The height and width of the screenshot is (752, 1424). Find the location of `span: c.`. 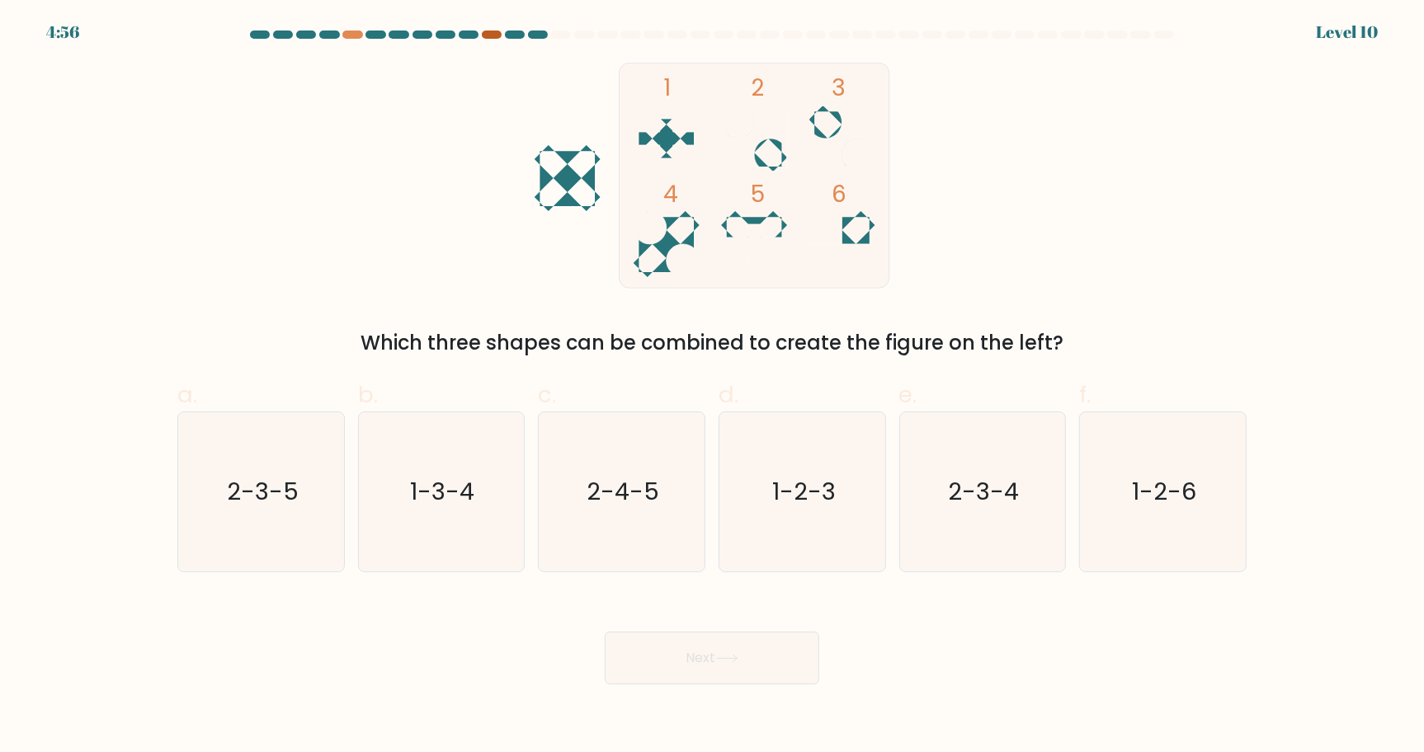

span: c. is located at coordinates (547, 394).